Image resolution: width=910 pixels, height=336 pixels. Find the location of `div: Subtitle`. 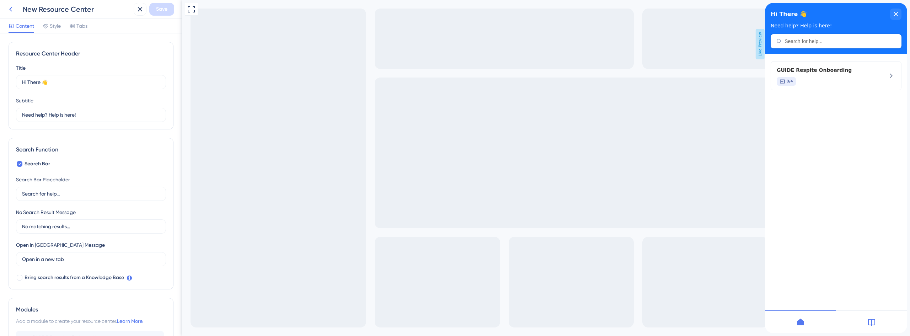

div: Subtitle is located at coordinates (25, 101).